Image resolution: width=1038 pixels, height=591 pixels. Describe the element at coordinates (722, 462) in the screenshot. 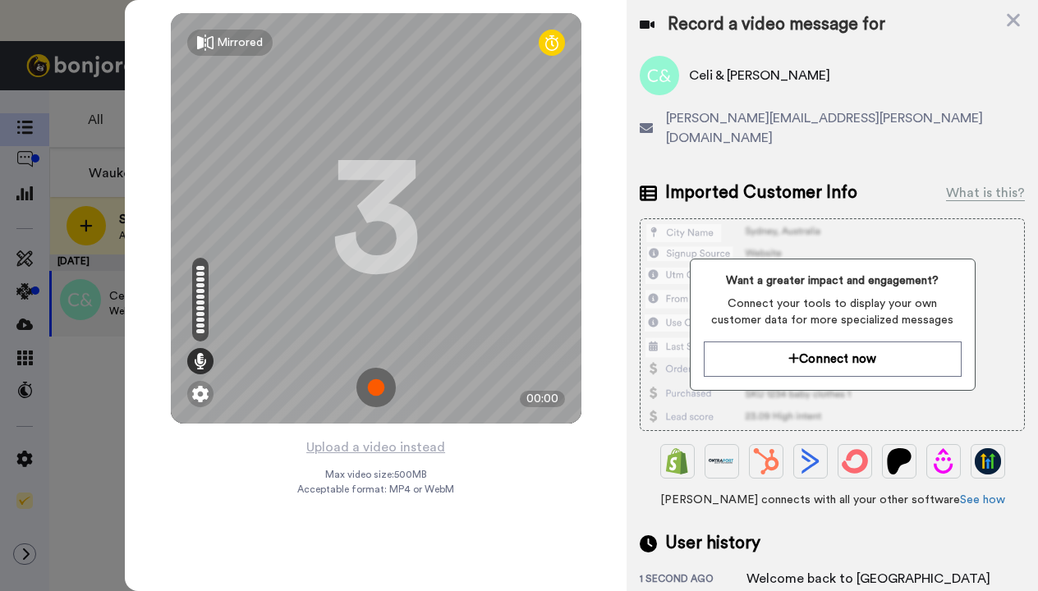

I see `img: Ontraport` at that location.